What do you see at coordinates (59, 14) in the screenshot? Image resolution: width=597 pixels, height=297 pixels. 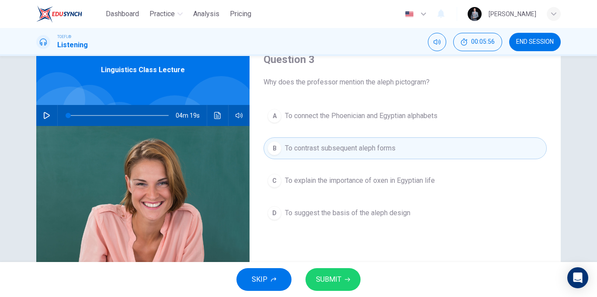 I see `img: EduSynch logo` at bounding box center [59, 14].